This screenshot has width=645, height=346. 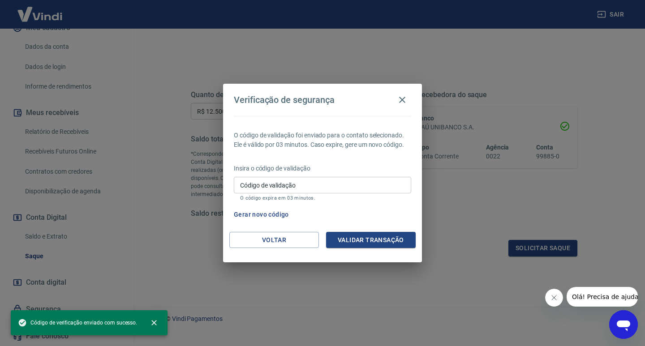 I want to click on button: Validar transação, so click(x=371, y=240).